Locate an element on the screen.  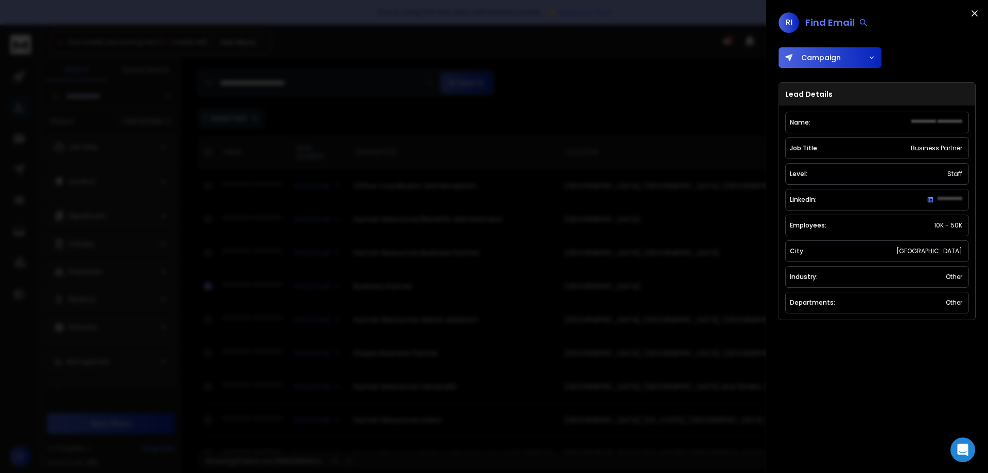
div: Business Partner is located at coordinates (936, 148).